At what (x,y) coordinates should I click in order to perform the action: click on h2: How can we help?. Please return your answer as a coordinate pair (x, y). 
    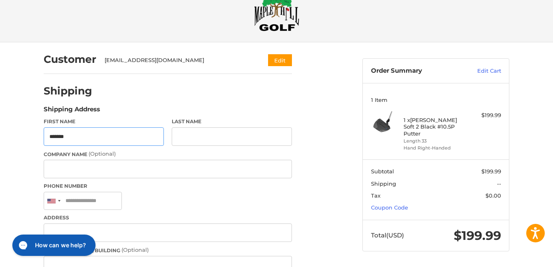
    Looking at the image, I should click on (52, 14).